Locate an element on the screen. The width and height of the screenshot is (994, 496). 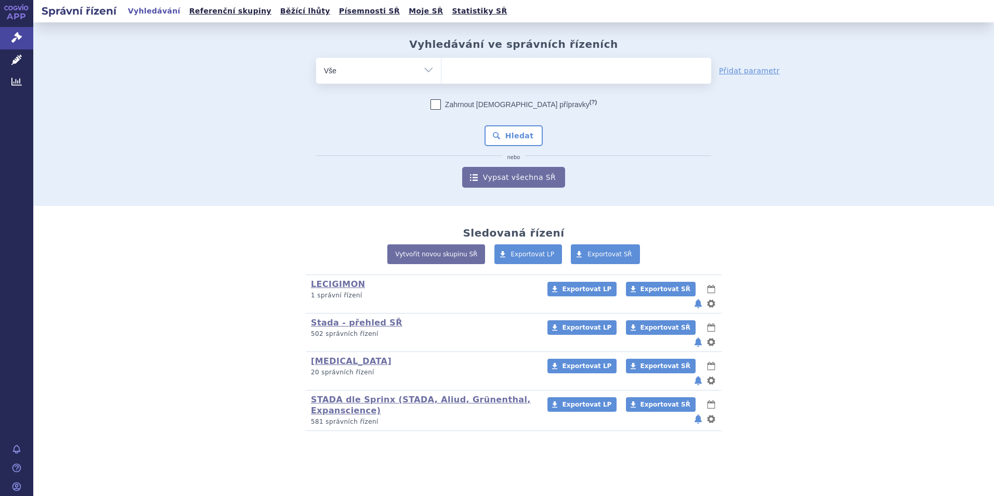
a: Běžící lhůty is located at coordinates (305, 11).